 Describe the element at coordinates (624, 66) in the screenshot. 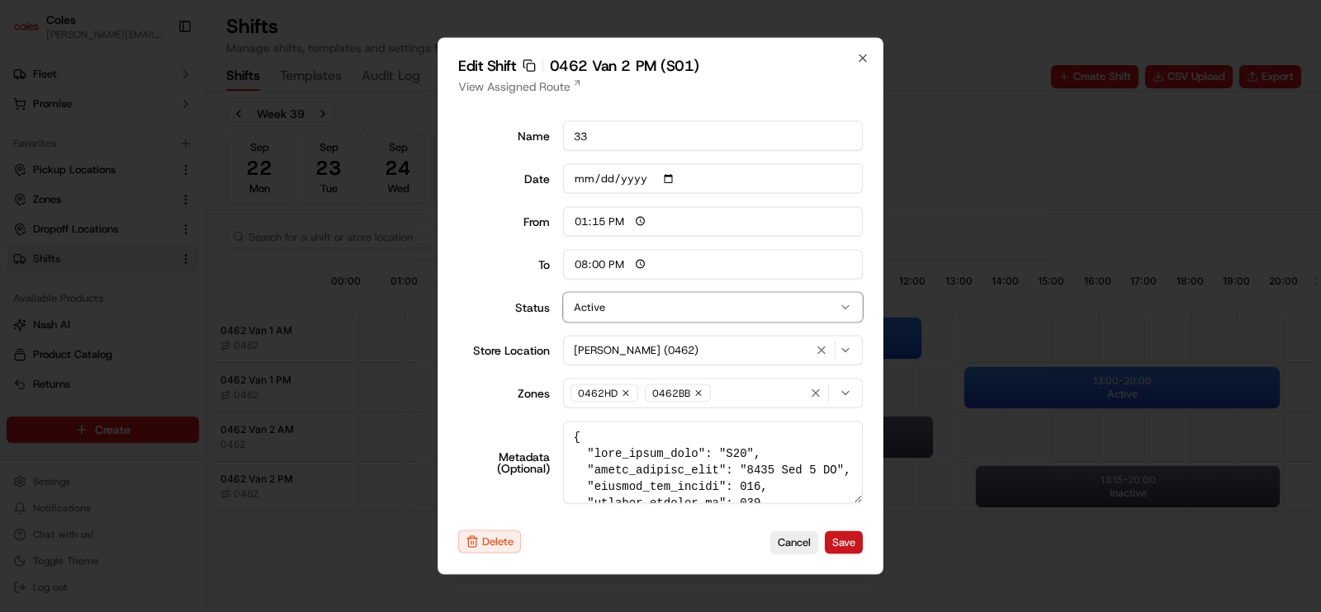

I see `span: 0462 Van 2 PM (S01)` at that location.